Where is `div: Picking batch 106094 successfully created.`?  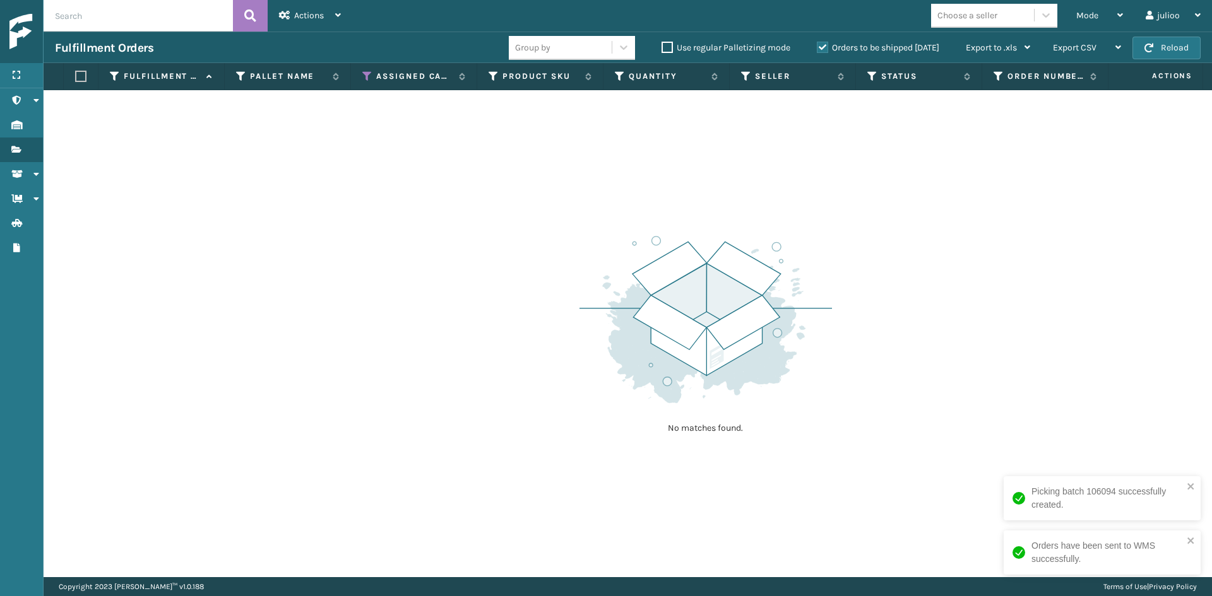 div: Picking batch 106094 successfully created. is located at coordinates (1107, 498).